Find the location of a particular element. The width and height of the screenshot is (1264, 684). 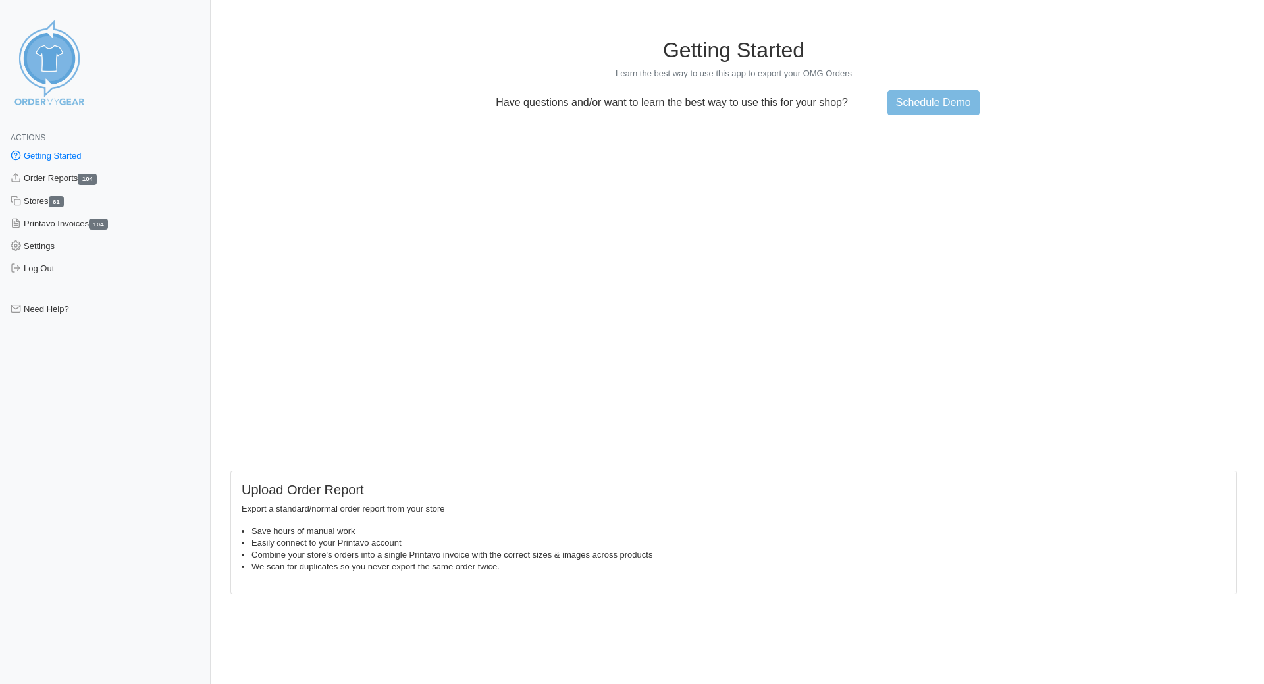

a: Schedule Demo is located at coordinates (933, 103).